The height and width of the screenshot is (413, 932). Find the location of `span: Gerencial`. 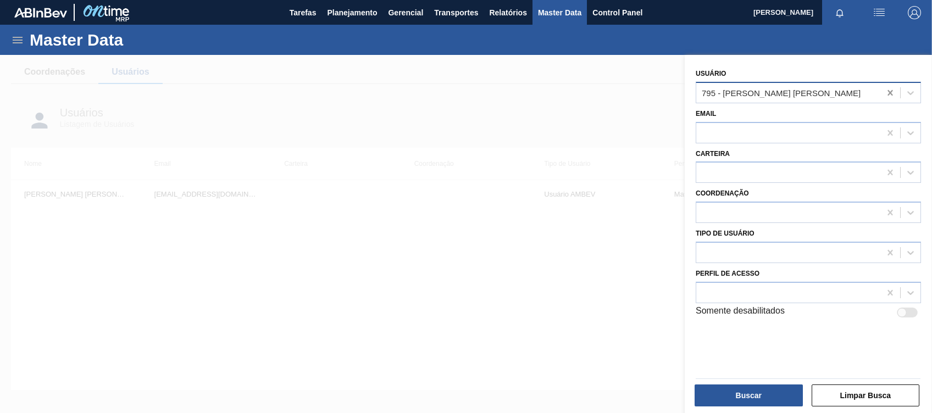

span: Gerencial is located at coordinates (405, 13).